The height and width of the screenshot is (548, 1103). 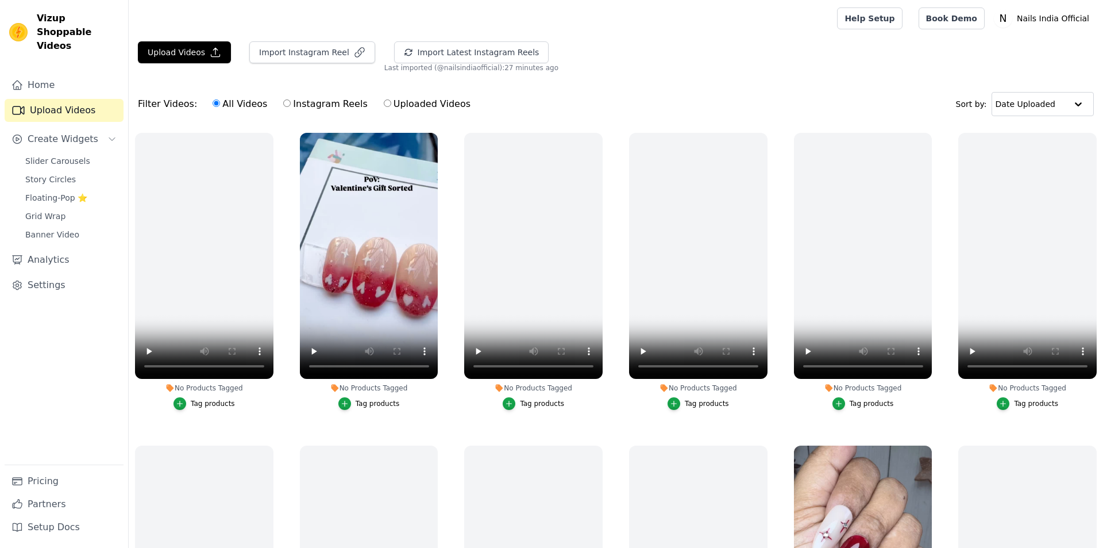 What do you see at coordinates (56, 198) in the screenshot?
I see `span: Floating-Pop ⭐` at bounding box center [56, 198].